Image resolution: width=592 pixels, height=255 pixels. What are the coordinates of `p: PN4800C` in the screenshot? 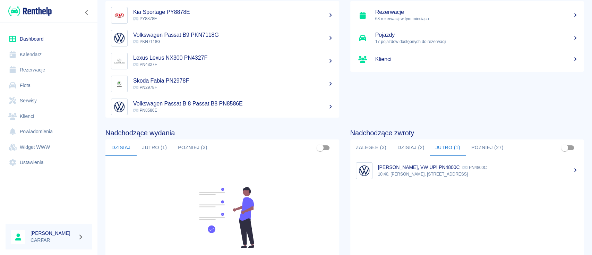 It's located at (475, 168).